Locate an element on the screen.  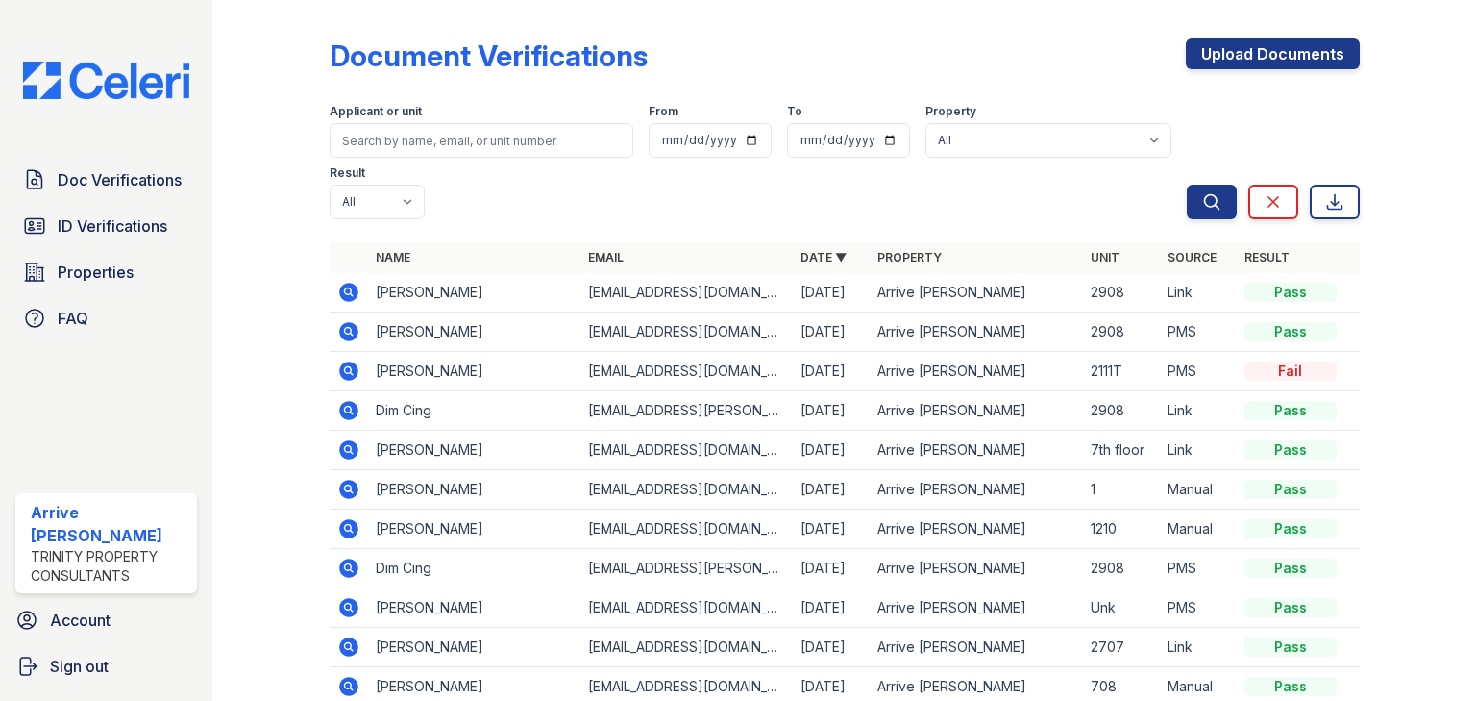
div: Trinity Property Consultants is located at coordinates (110, 566).